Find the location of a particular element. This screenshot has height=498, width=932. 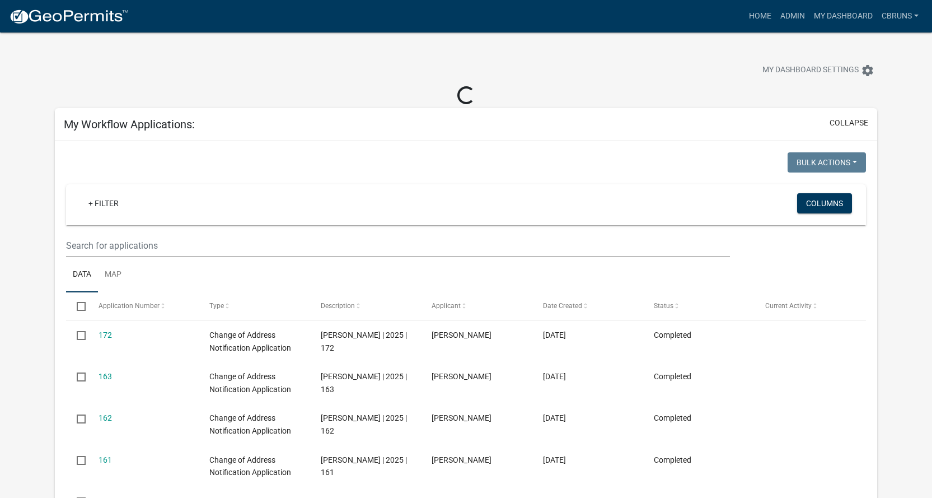

datatable-header-cell: Status is located at coordinates (699, 306).